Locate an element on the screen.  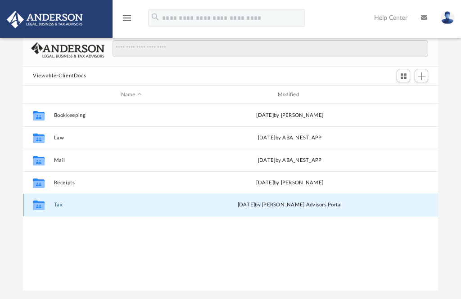
a: menu is located at coordinates (127, 20).